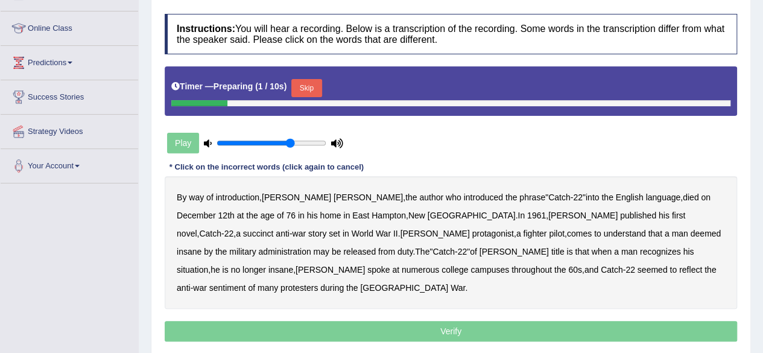 This screenshot has width=763, height=353. I want to click on b: Instructions:, so click(206, 28).